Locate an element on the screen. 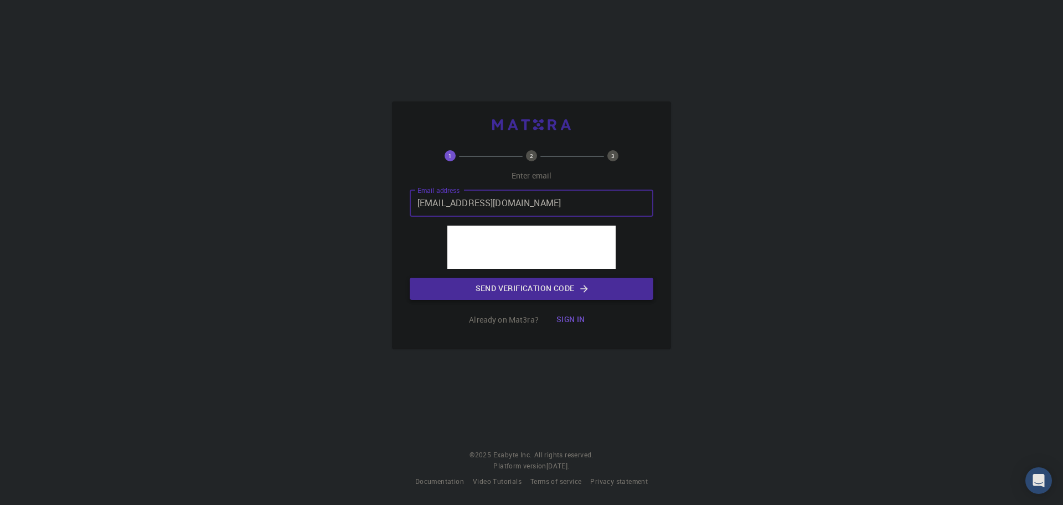 Image resolution: width=1063 pixels, height=505 pixels. text: 1 is located at coordinates (450, 156).